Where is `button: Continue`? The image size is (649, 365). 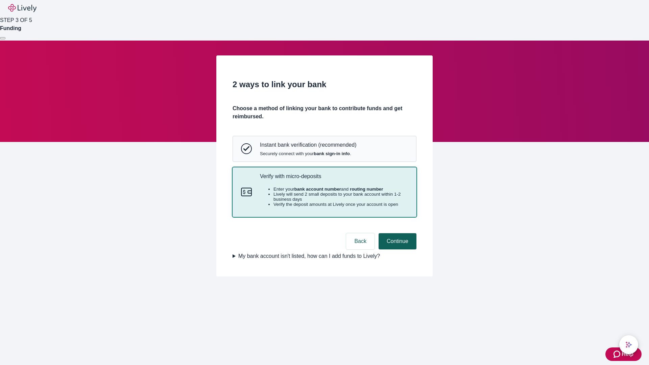
button: Continue is located at coordinates (398, 241).